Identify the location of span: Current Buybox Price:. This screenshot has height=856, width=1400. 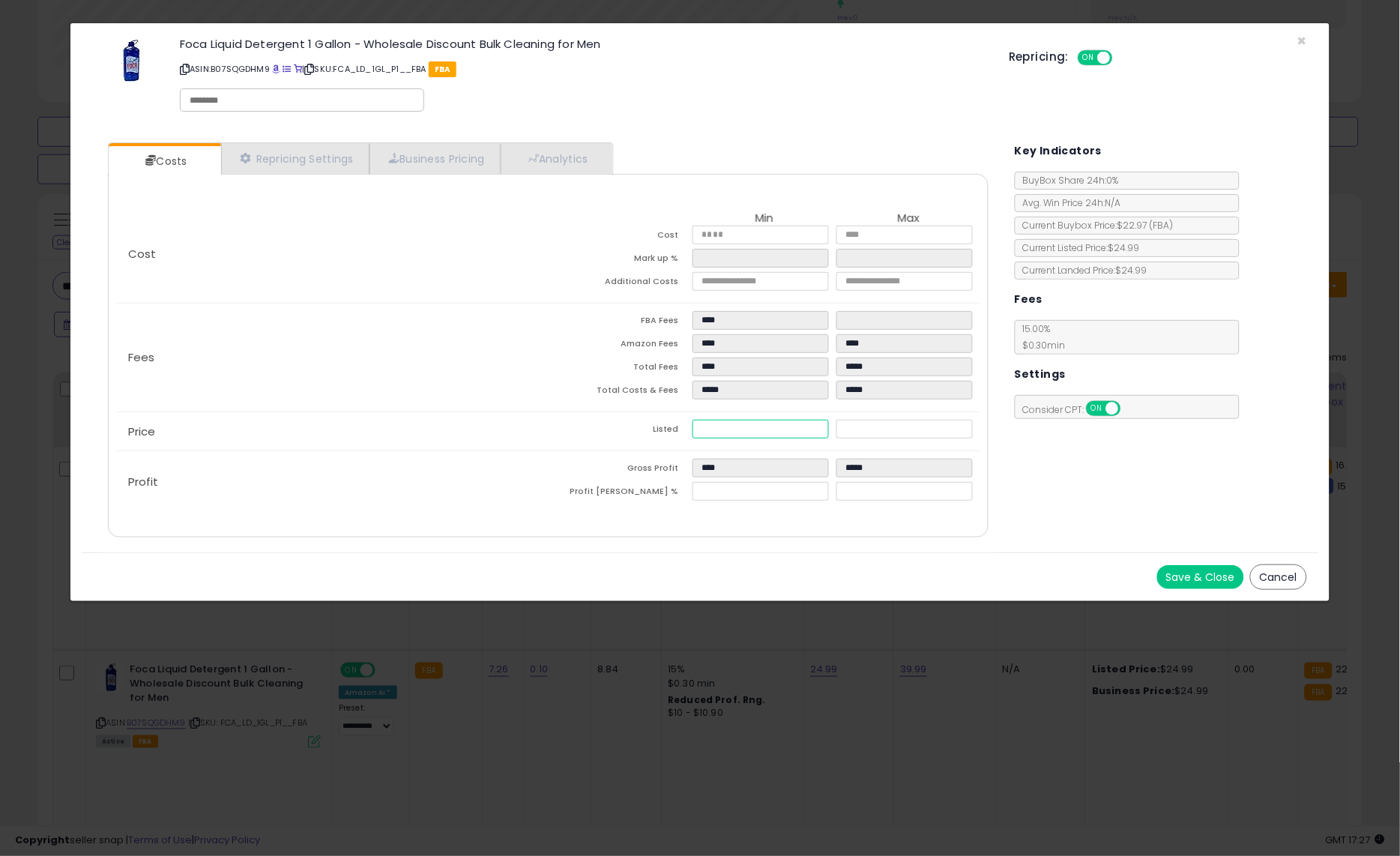
(1094, 225).